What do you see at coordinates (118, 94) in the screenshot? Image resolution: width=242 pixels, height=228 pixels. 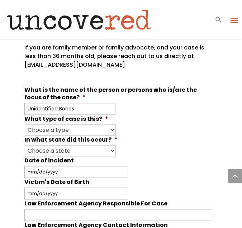 I see `label: What is the name of the person or persons who is/are the focus of the case?` at bounding box center [118, 94].